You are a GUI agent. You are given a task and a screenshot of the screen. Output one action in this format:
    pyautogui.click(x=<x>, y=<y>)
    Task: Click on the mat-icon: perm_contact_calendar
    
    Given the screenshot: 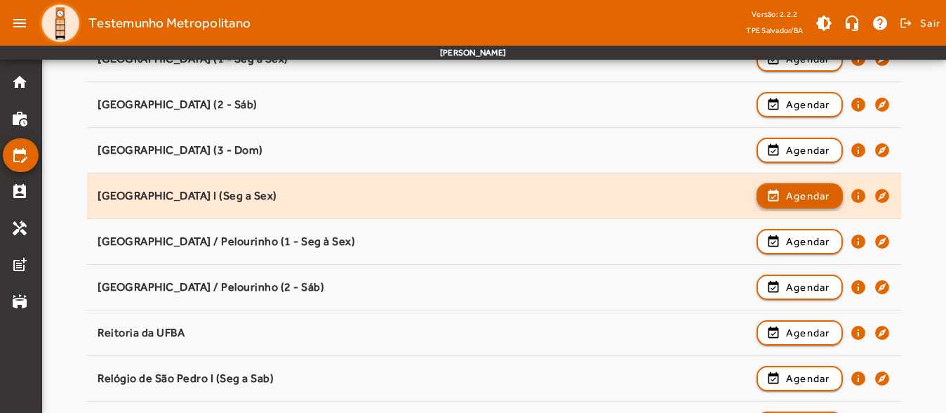 What is the action you would take?
    pyautogui.click(x=20, y=192)
    